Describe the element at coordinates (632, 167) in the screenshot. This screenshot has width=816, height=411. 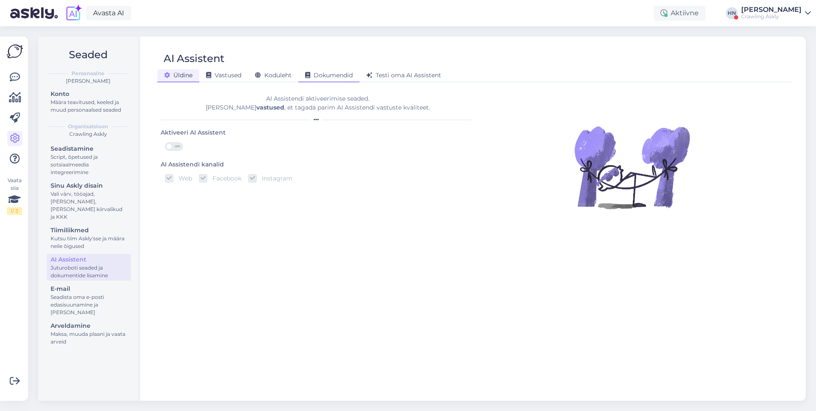
I see `img: Illustration` at that location.